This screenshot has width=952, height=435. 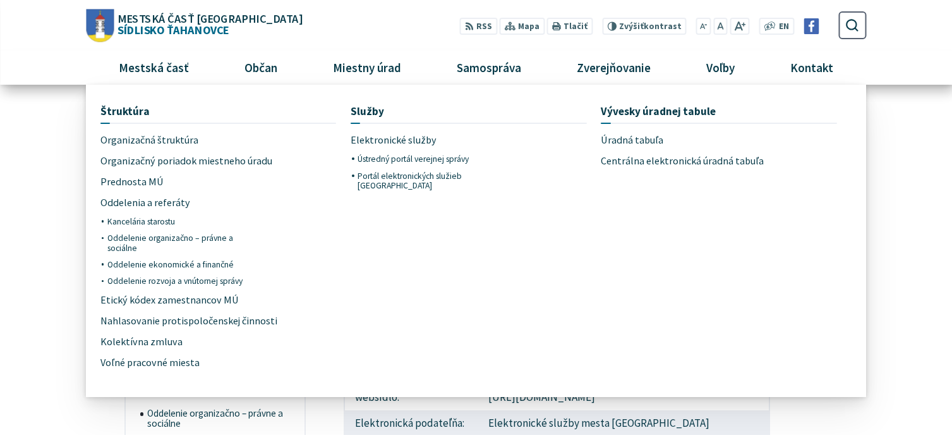 I want to click on span: Mapa, so click(x=529, y=27).